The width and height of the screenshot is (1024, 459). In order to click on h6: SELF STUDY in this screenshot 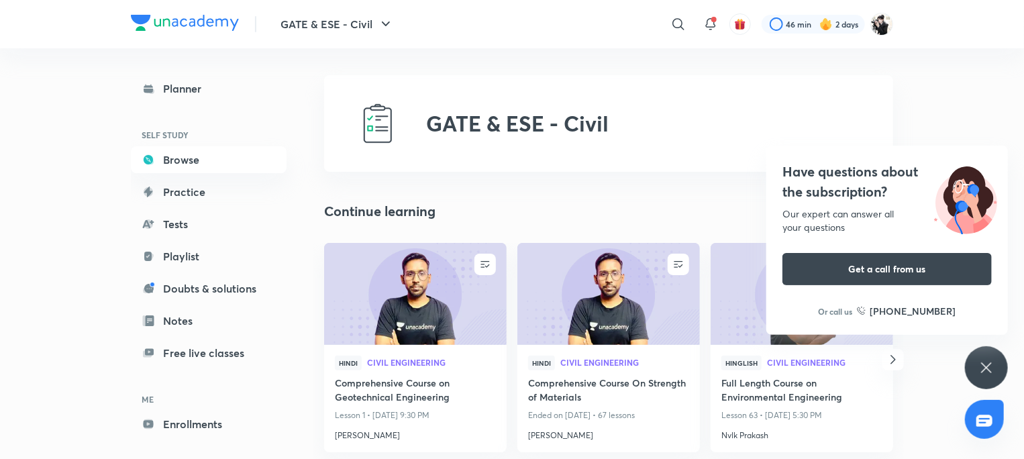, I will do `click(209, 135)`.